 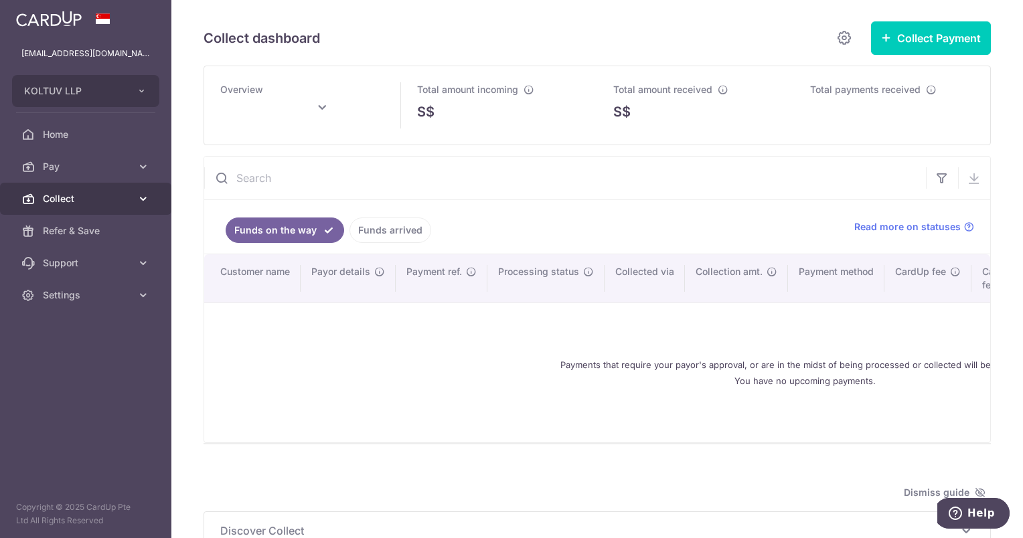 I want to click on span: Home, so click(x=87, y=135).